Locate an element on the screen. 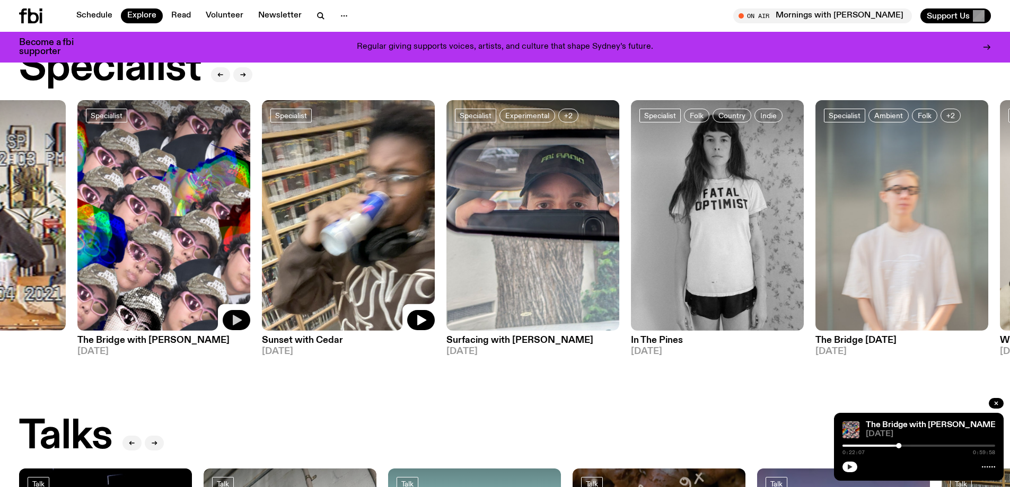 The width and height of the screenshot is (1010, 487). button: Support Us is located at coordinates (955, 16).